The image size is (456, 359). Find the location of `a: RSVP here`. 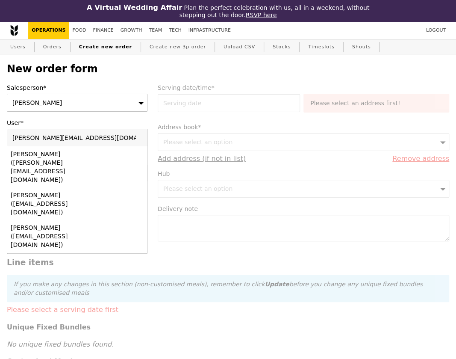

a: RSVP here is located at coordinates (261, 15).